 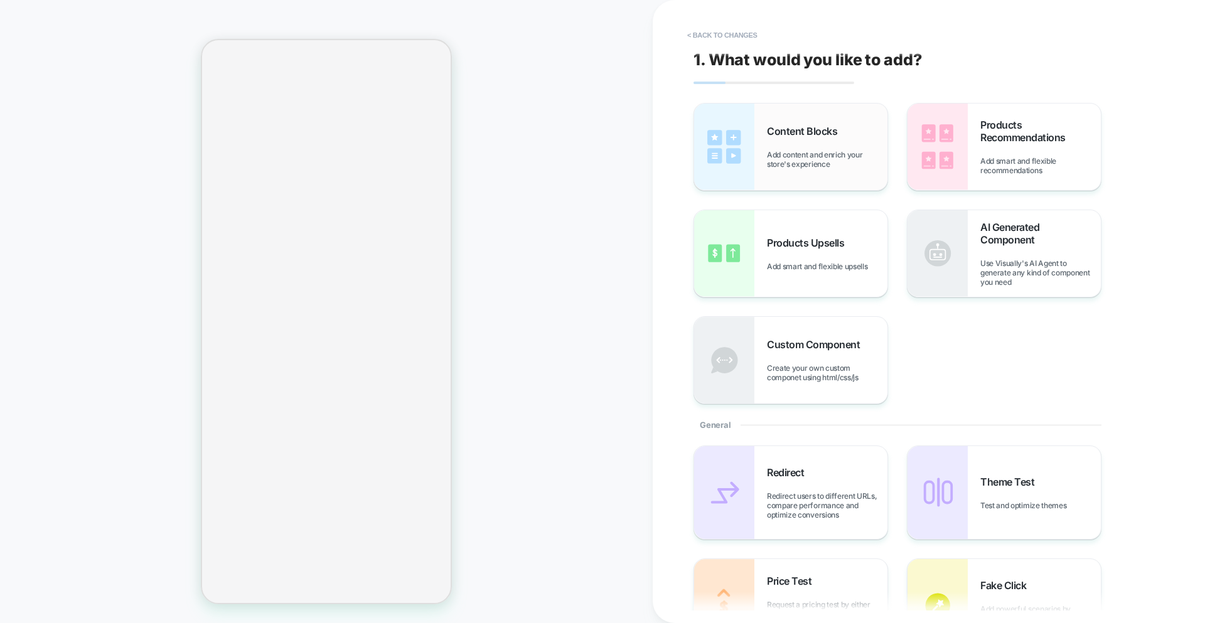 I want to click on span: Custom Component, so click(x=817, y=345).